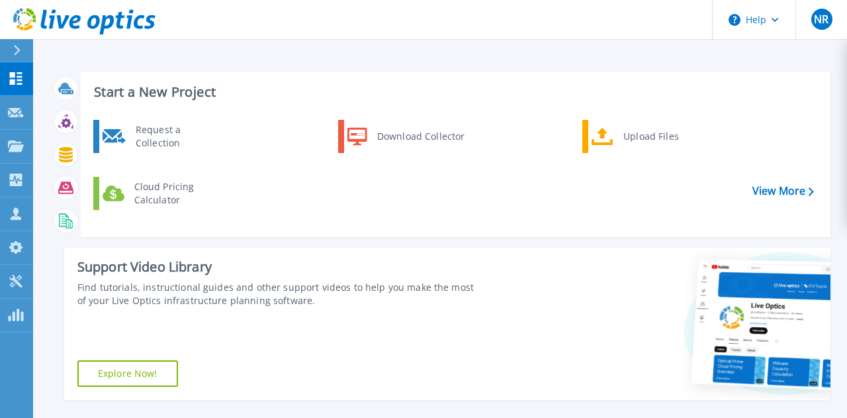  I want to click on h3: Start a New Project, so click(453, 92).